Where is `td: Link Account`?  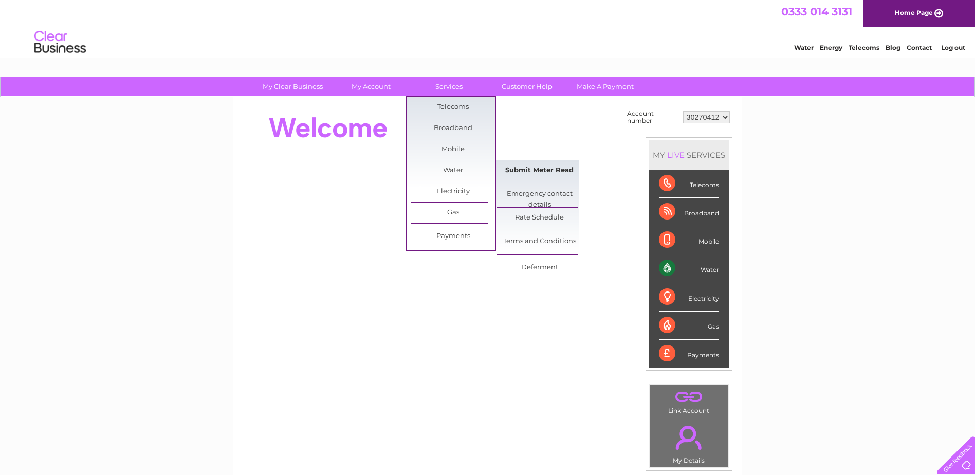 td: Link Account is located at coordinates (689, 401).